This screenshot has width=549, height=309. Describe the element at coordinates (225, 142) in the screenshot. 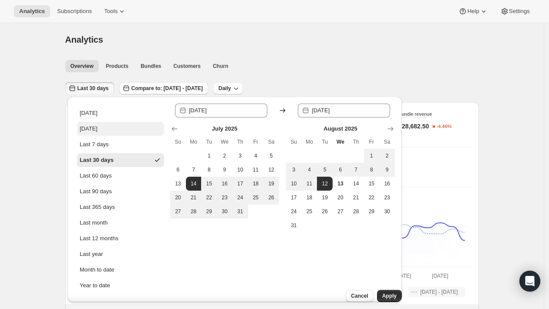

I see `th: Wednesday` at that location.